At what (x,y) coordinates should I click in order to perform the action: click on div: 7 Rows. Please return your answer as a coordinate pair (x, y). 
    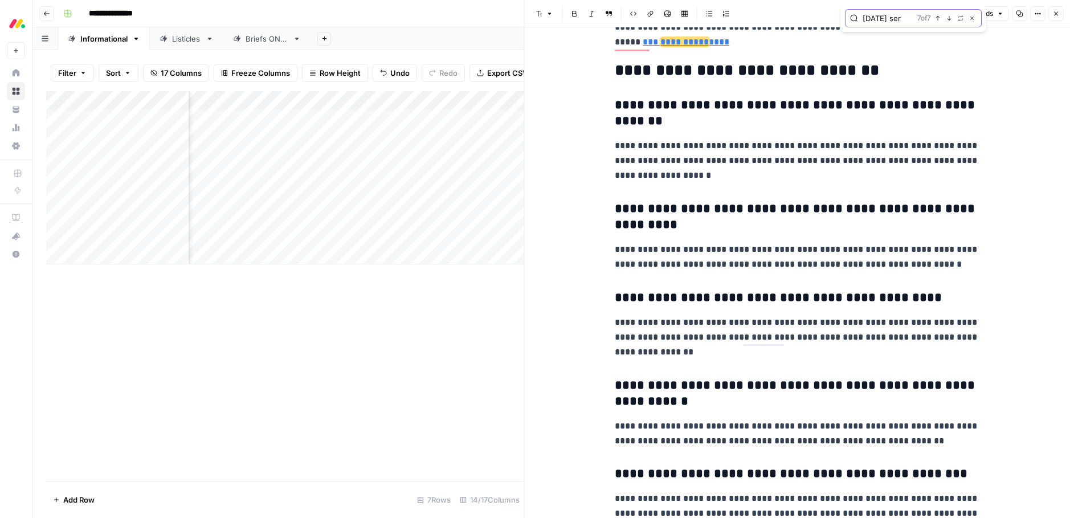
    Looking at the image, I should click on (433, 500).